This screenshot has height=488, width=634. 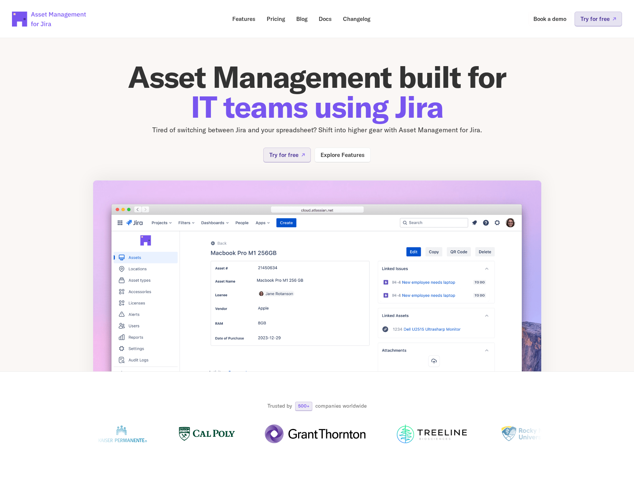 What do you see at coordinates (276, 19) in the screenshot?
I see `p: Pricing` at bounding box center [276, 19].